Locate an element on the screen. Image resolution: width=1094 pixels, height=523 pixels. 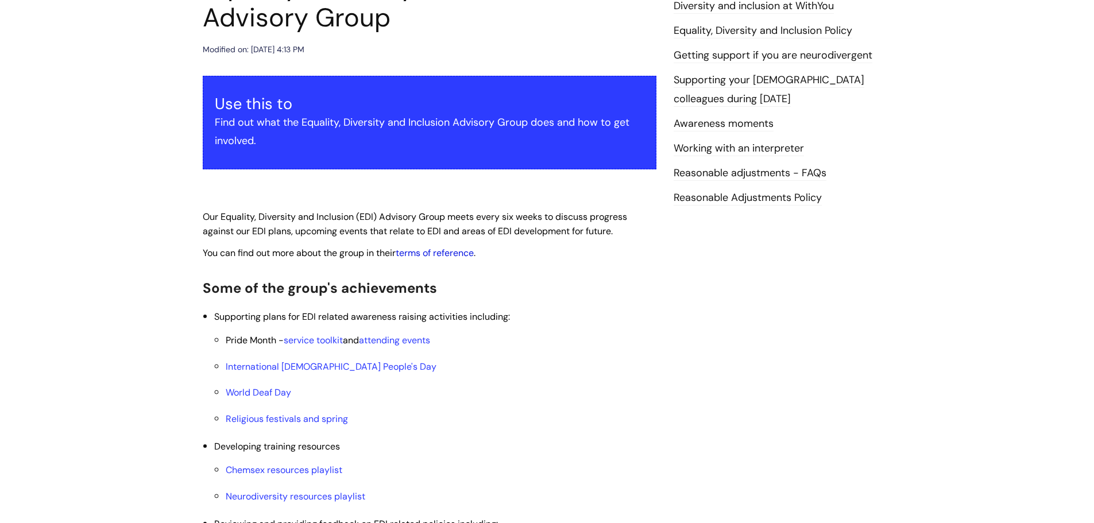
a: Religious festivals and spring is located at coordinates (287, 419).